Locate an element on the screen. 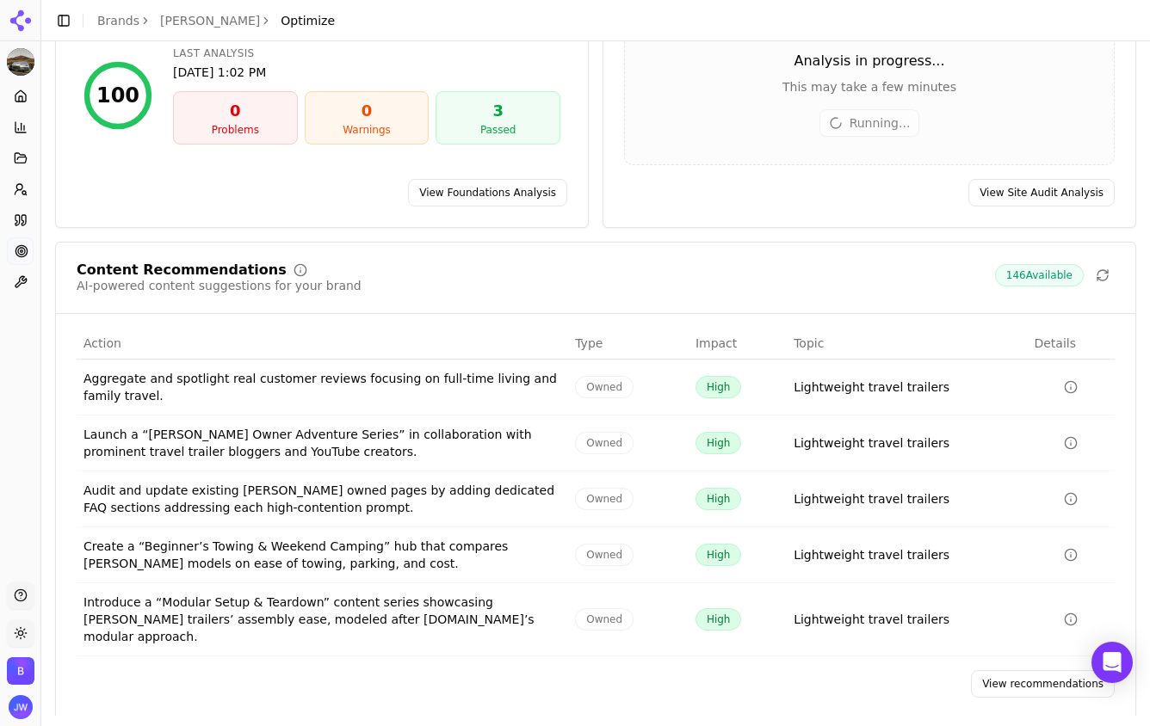  nav: breadcrumb is located at coordinates (216, 21).